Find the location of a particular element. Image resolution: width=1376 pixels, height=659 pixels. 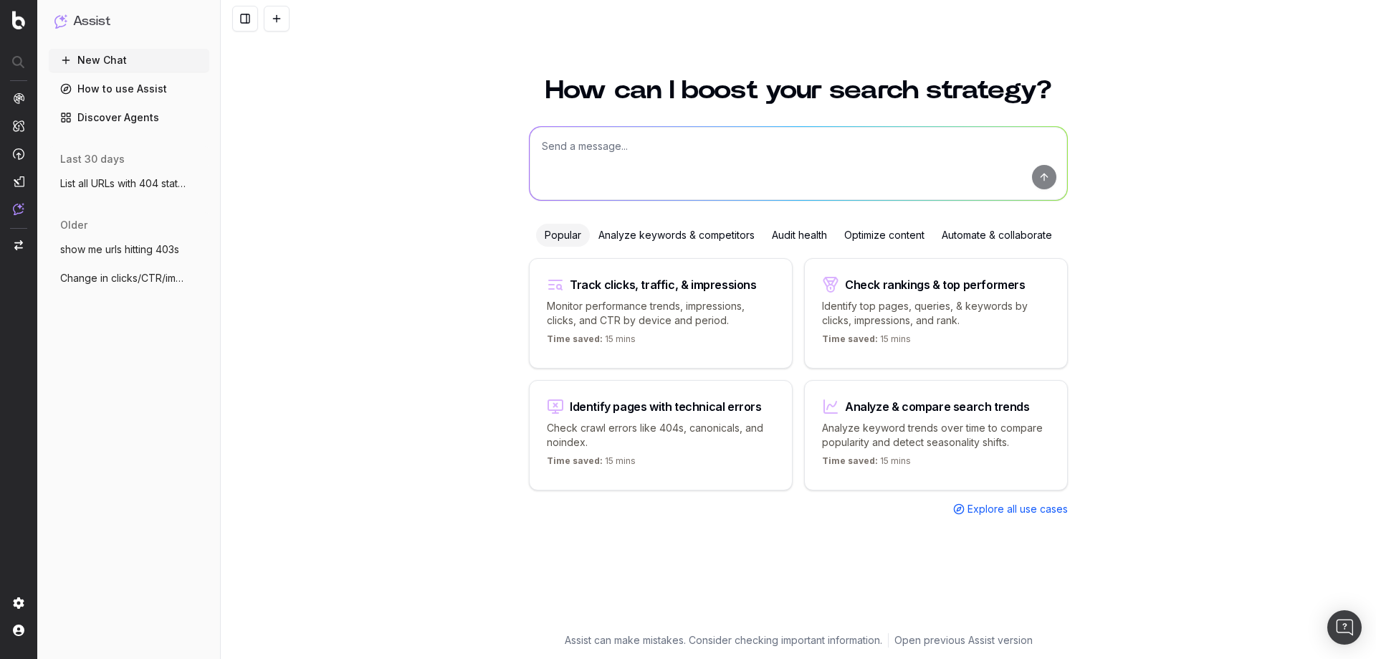

p: Identify top pages, queries, & keywords by clicks, impressions, and rank. is located at coordinates (936, 313).